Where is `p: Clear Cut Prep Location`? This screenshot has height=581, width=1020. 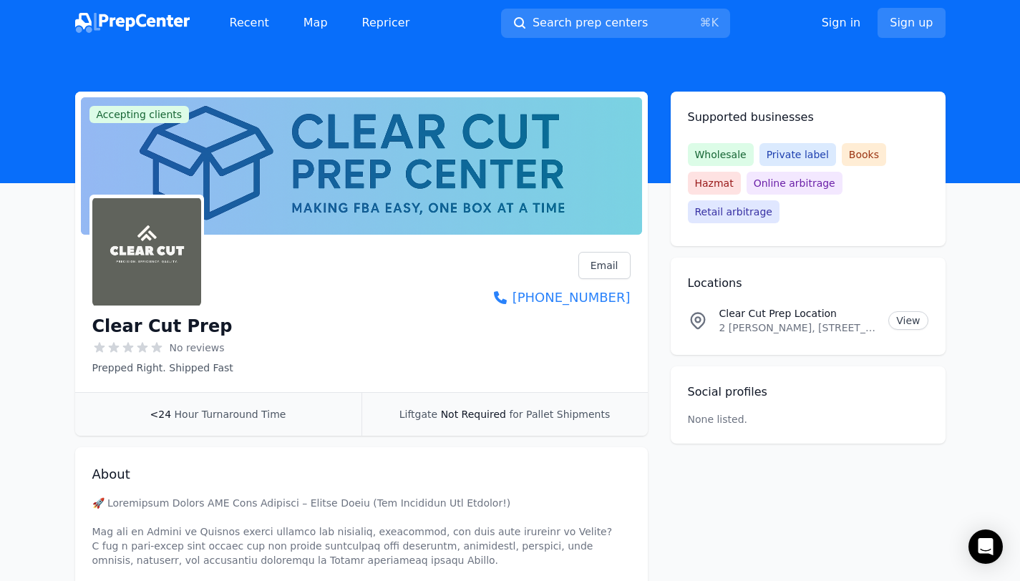
p: Clear Cut Prep Location is located at coordinates (798, 313).